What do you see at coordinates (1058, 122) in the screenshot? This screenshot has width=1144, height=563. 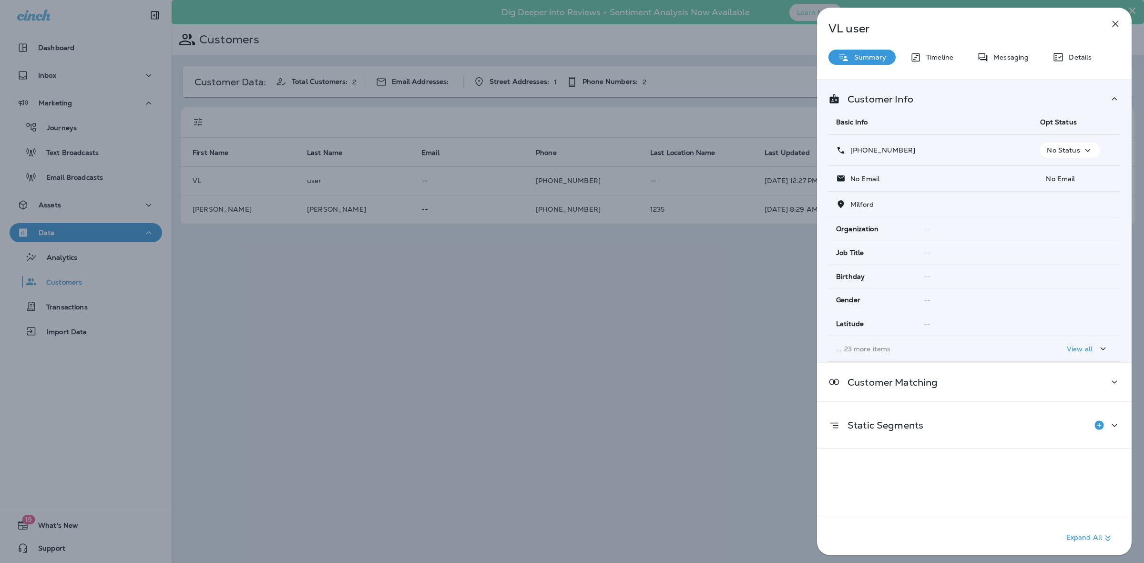 I see `span: Opt Status` at bounding box center [1058, 122].